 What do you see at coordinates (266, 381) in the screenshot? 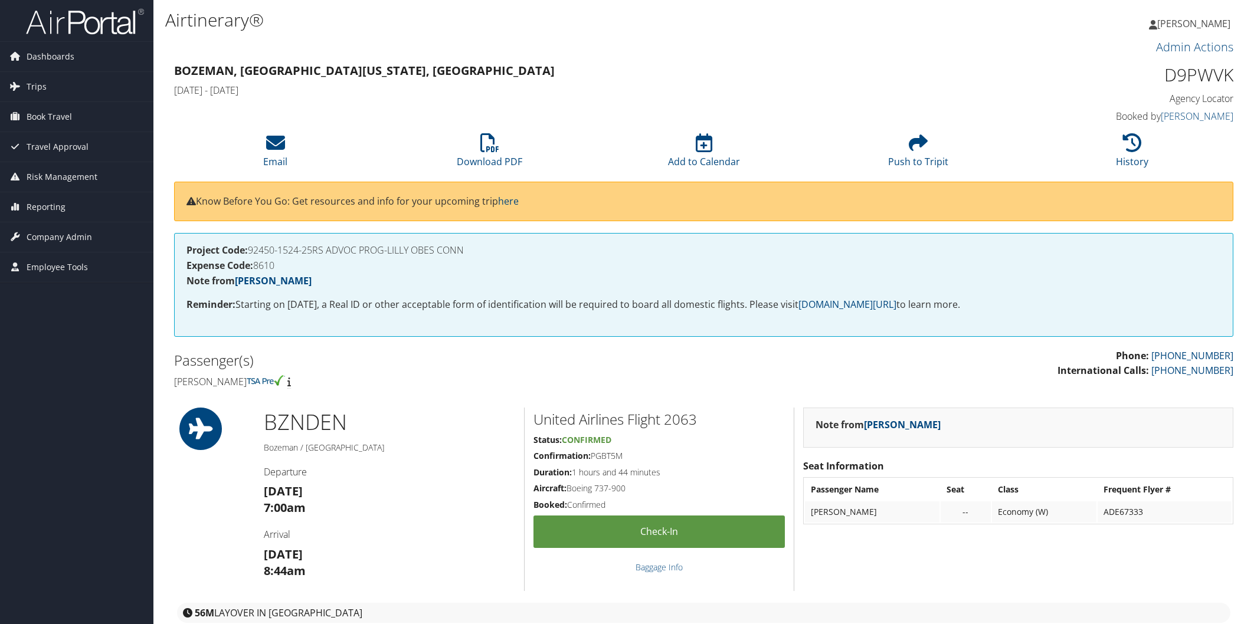
I see `img: tsa-precheck.png` at bounding box center [266, 381].